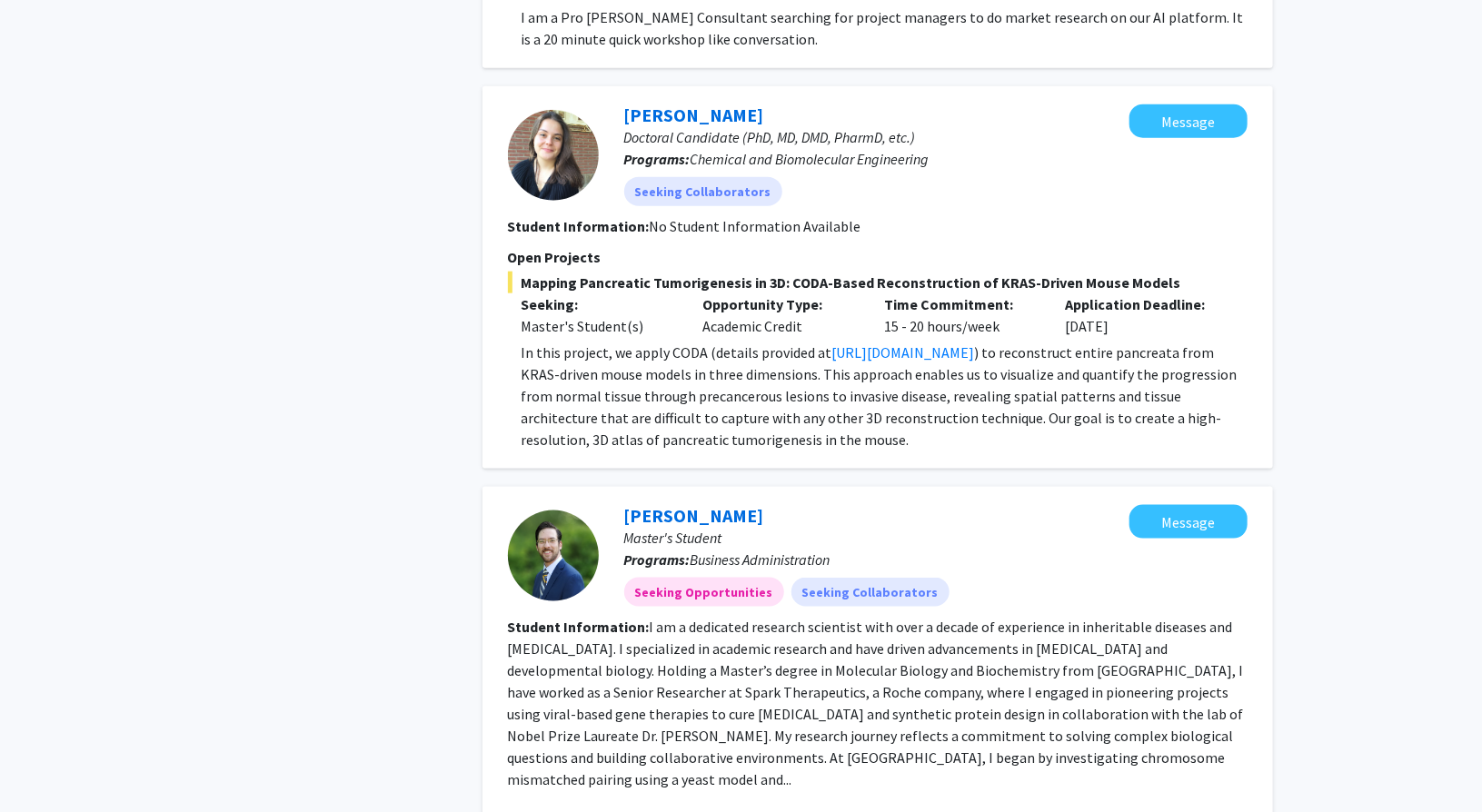 The image size is (1482, 812). I want to click on p: Application Deadline:, so click(1143, 304).